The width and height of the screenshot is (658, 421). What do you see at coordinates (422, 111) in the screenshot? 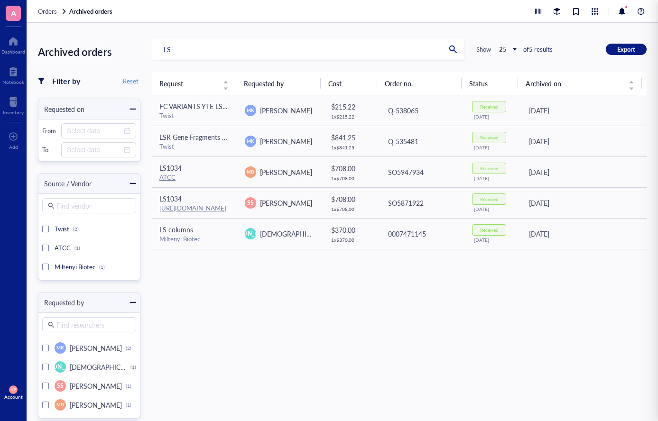
I see `td: Q-538065` at bounding box center [422, 111].